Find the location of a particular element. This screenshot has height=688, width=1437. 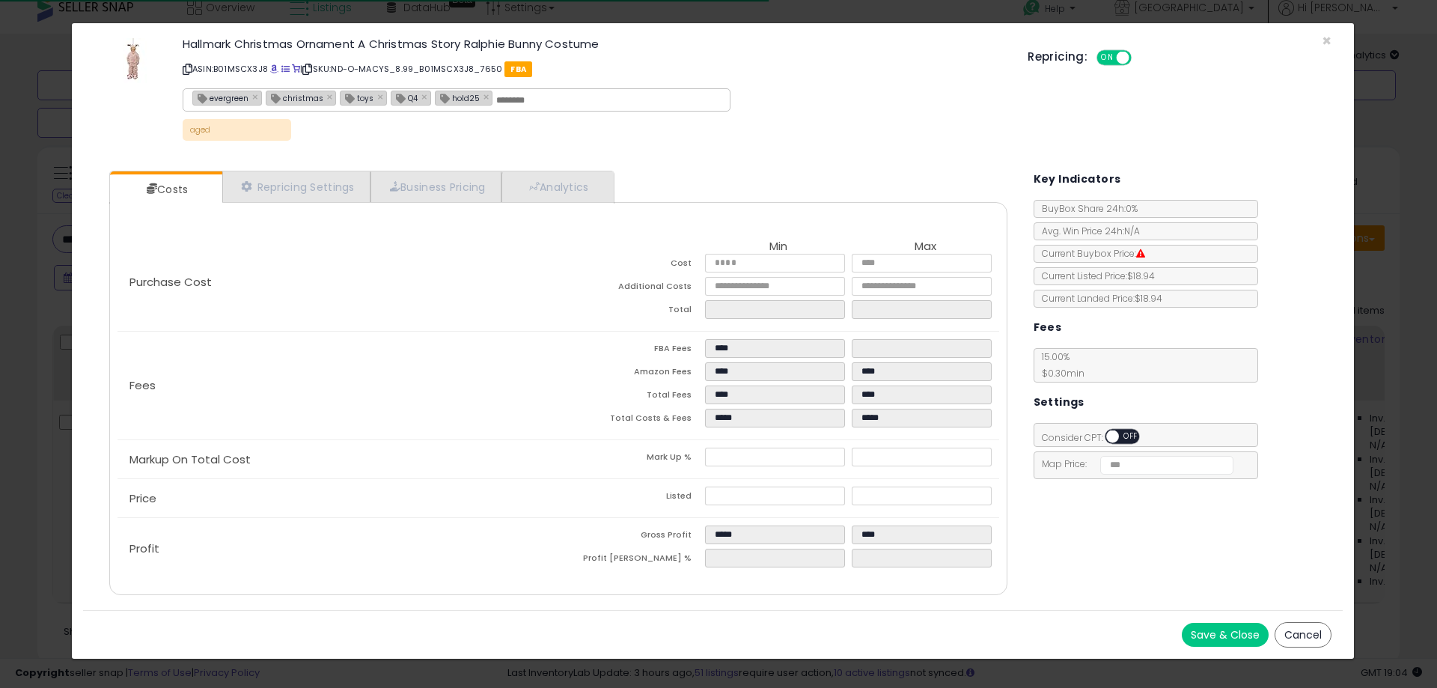

a: Your listing only is located at coordinates (296, 69).